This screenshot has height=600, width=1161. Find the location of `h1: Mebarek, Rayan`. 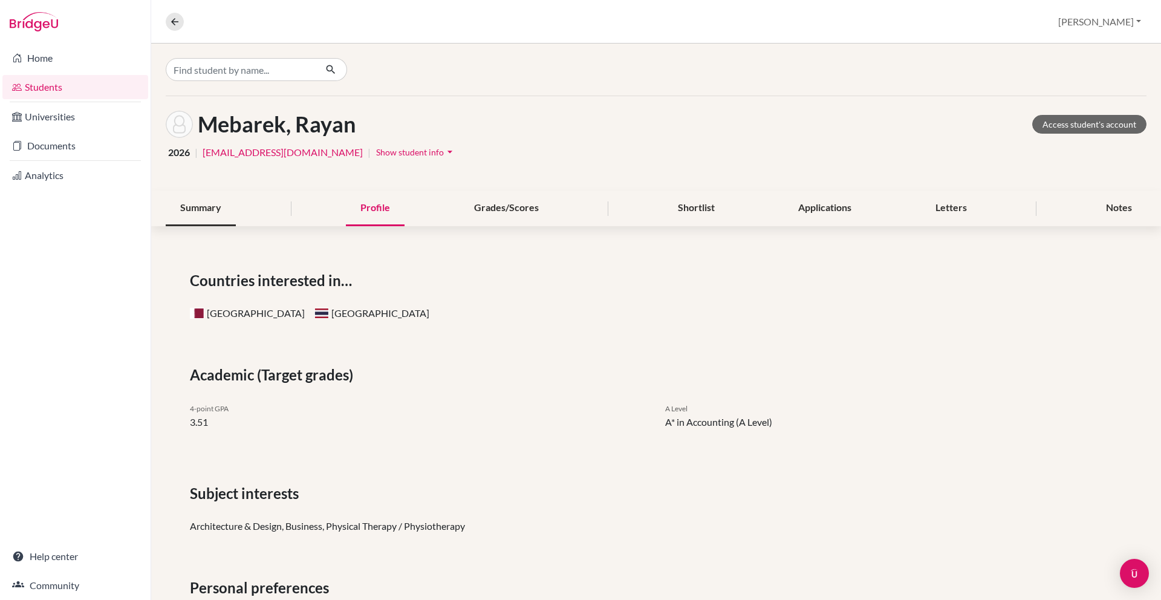

h1: Mebarek, Rayan is located at coordinates (276, 124).